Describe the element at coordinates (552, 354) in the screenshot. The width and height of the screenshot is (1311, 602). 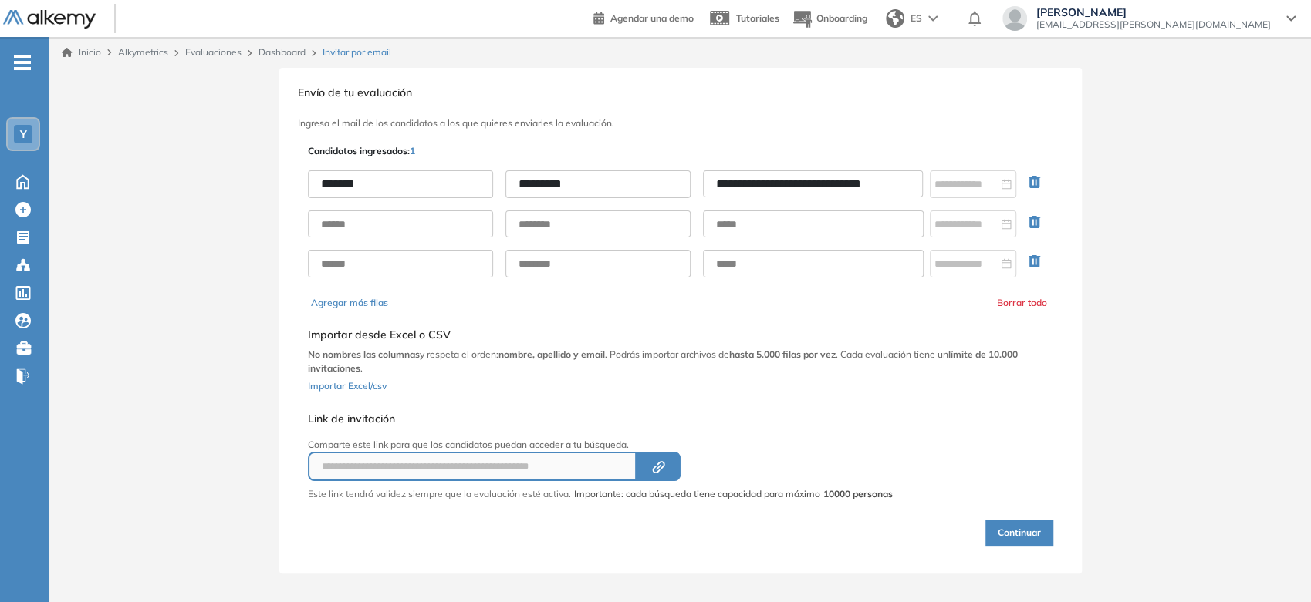
I see `b: nombre, apellido y email` at that location.